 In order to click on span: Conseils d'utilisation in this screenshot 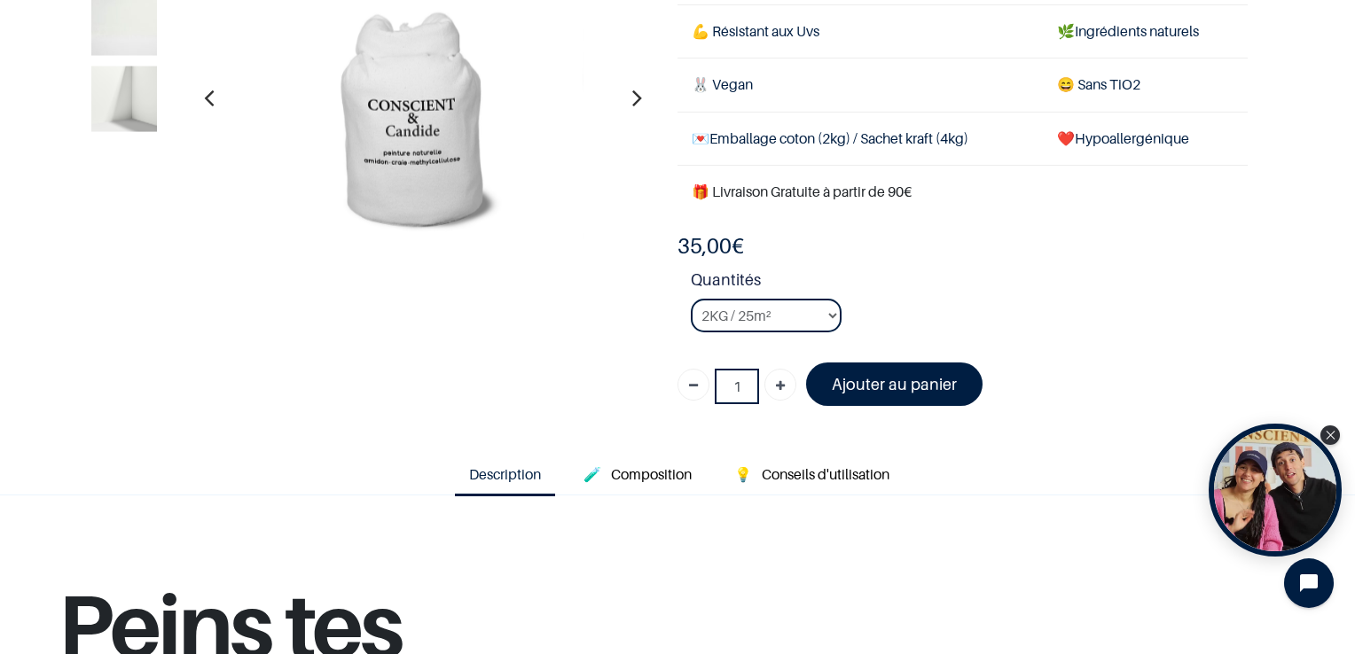, I will do `click(825, 474)`.